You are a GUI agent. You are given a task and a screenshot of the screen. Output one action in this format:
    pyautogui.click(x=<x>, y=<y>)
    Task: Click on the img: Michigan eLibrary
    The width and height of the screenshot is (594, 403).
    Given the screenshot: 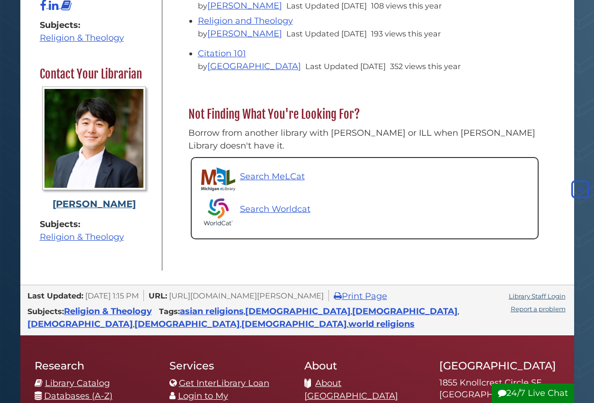 What is the action you would take?
    pyautogui.click(x=218, y=179)
    